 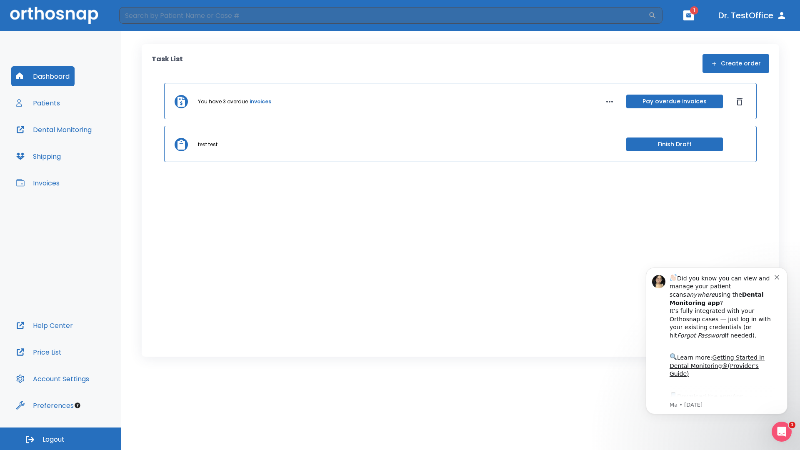 What do you see at coordinates (81, 115) in the screenshot?
I see `a: (Provider's Guide)` at bounding box center [81, 115].